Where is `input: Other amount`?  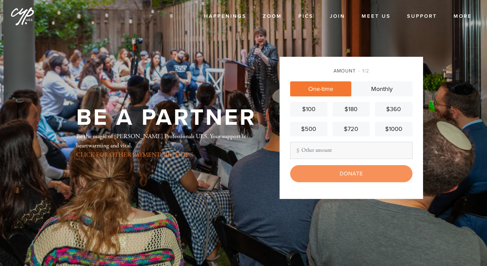 input: Other amount is located at coordinates (351, 150).